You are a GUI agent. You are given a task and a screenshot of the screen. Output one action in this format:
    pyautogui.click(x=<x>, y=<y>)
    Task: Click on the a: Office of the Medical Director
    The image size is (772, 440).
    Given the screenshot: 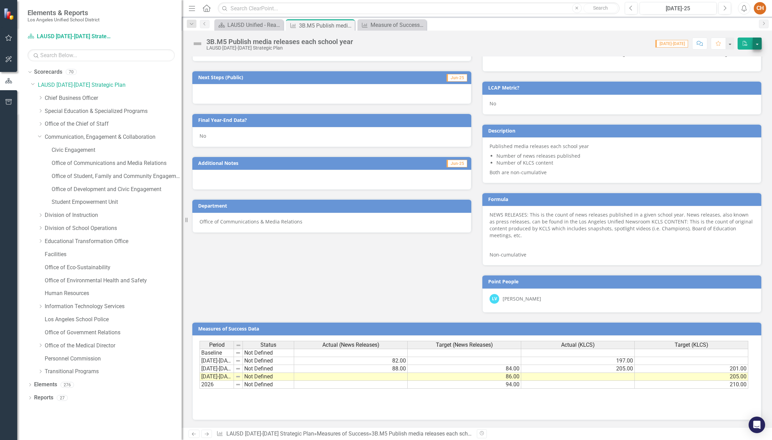 What is the action you would take?
    pyautogui.click(x=113, y=345)
    